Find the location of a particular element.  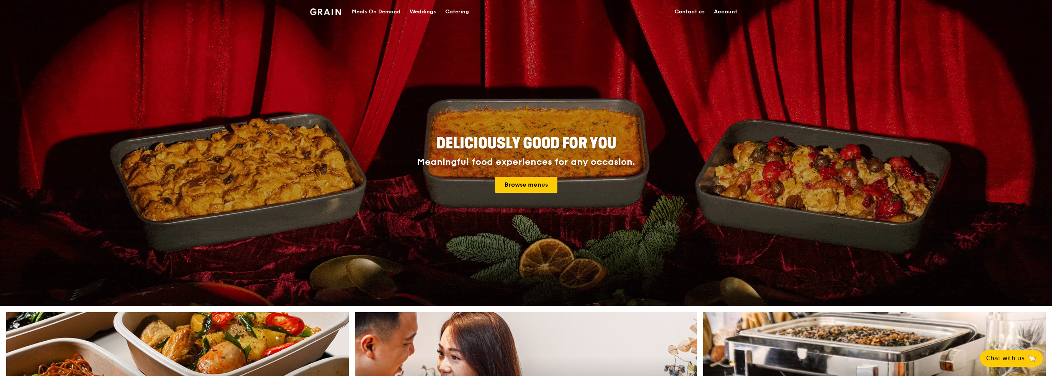

div: Meaningful food experiences for any occasion. is located at coordinates (526, 162).